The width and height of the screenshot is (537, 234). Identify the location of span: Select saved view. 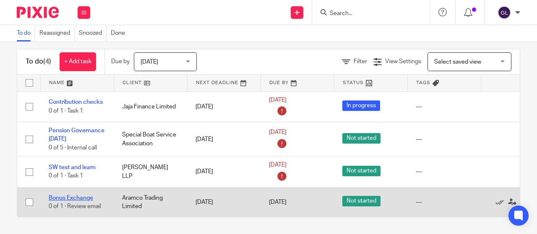
(457, 62).